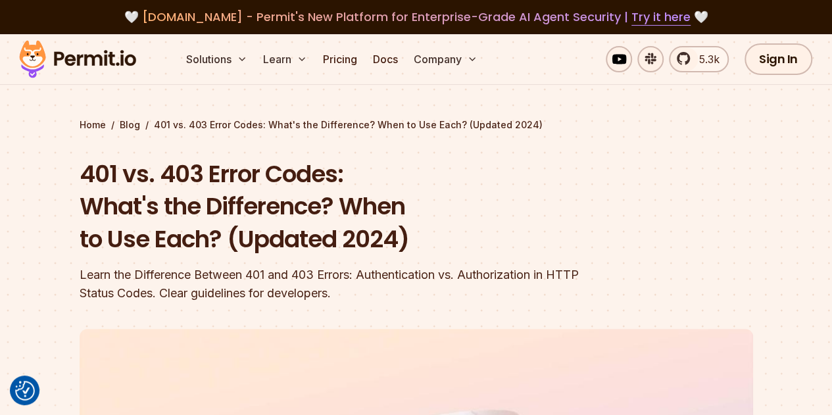 The width and height of the screenshot is (832, 415). Describe the element at coordinates (445, 59) in the screenshot. I see `button: Company` at that location.